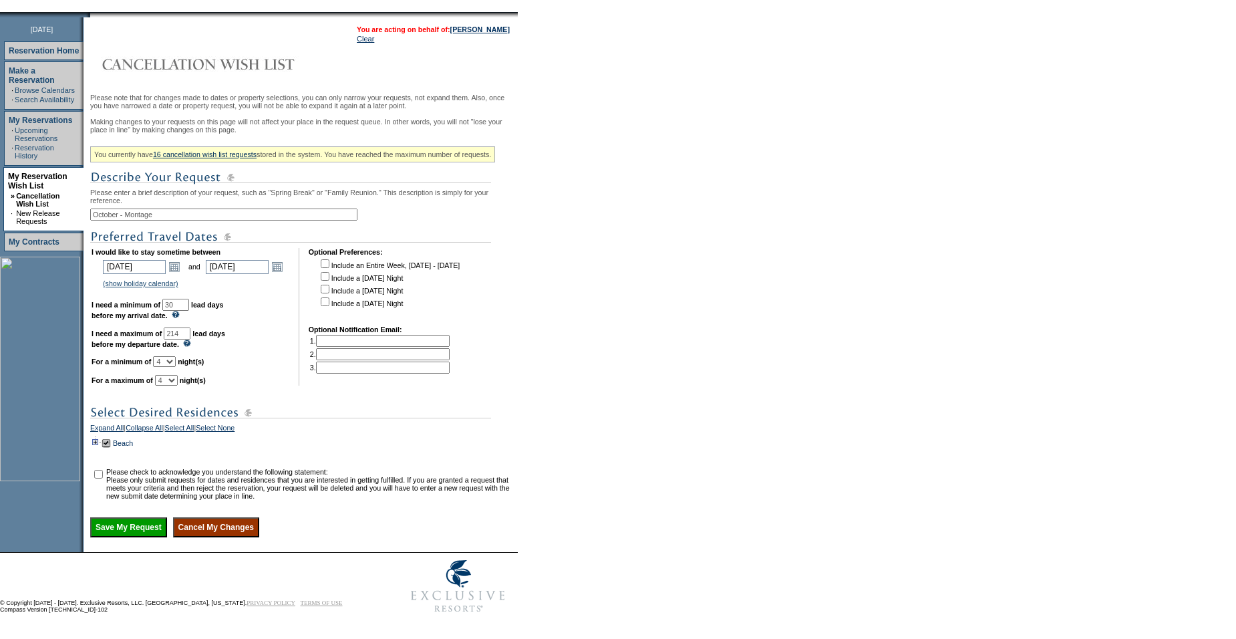 This screenshot has width=1236, height=639. Describe the element at coordinates (380, 354) in the screenshot. I see `td: 2.` at that location.